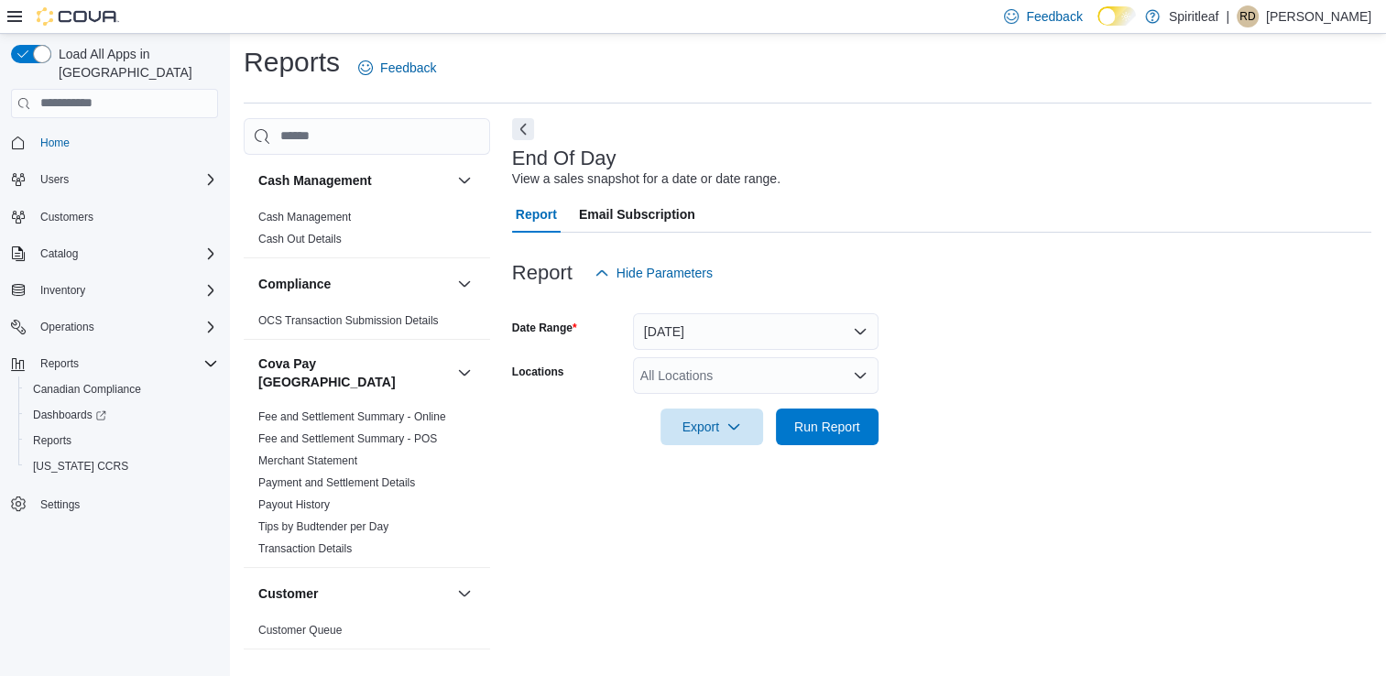  Describe the element at coordinates (1247, 16) in the screenshot. I see `span: RD` at that location.